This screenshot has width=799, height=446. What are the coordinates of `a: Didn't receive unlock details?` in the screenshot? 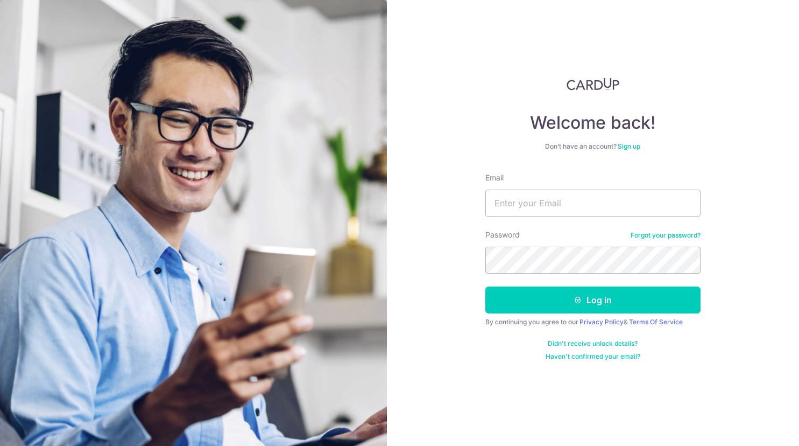 It's located at (593, 343).